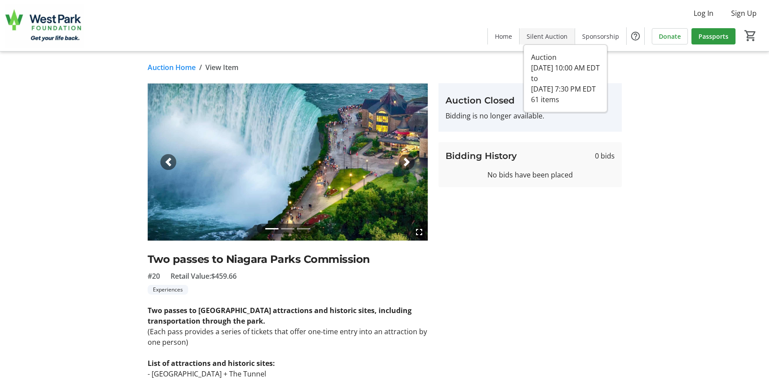 Image resolution: width=769 pixels, height=380 pixels. Describe the element at coordinates (744, 13) in the screenshot. I see `span: Sign Up` at that location.